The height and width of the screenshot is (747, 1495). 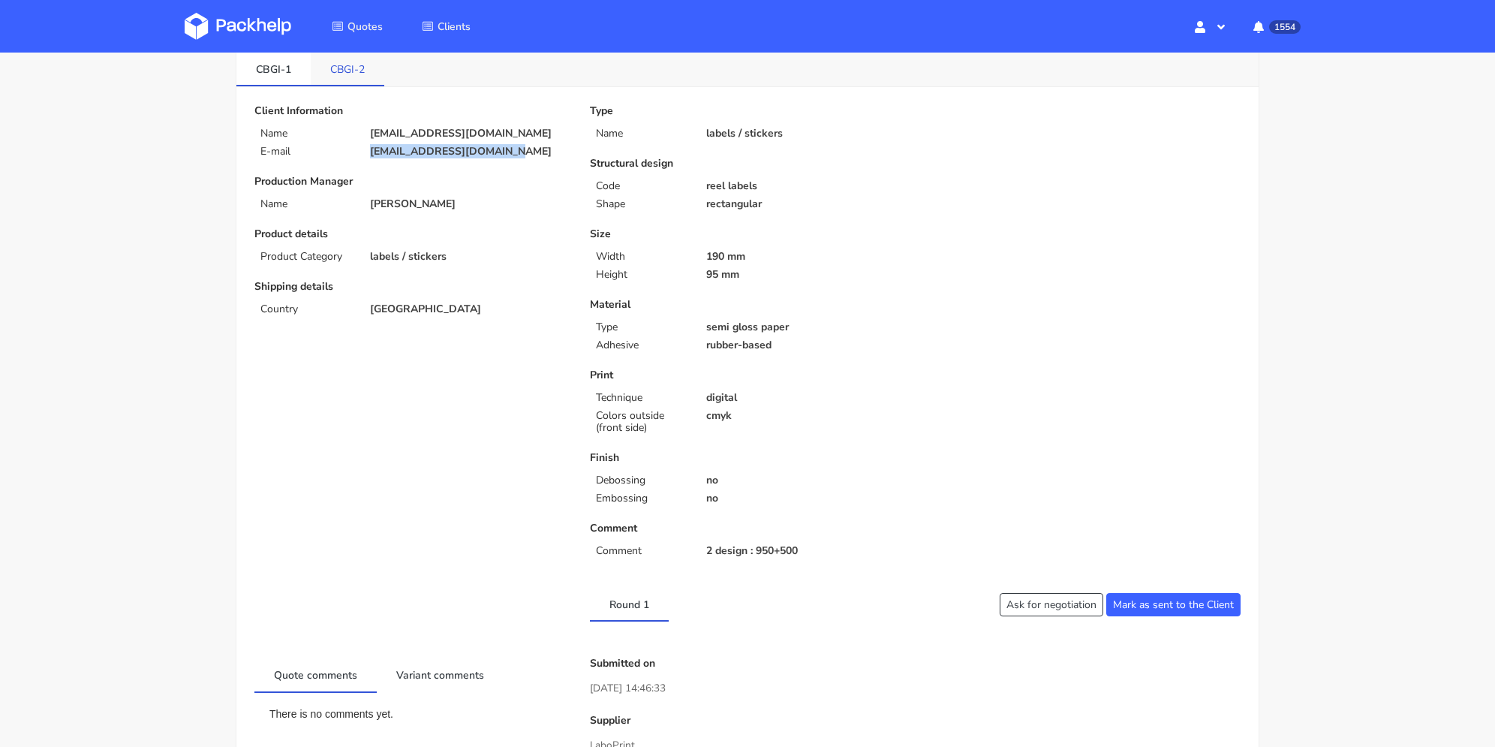 What do you see at coordinates (806, 186) in the screenshot?
I see `p: reel labels` at bounding box center [806, 186].